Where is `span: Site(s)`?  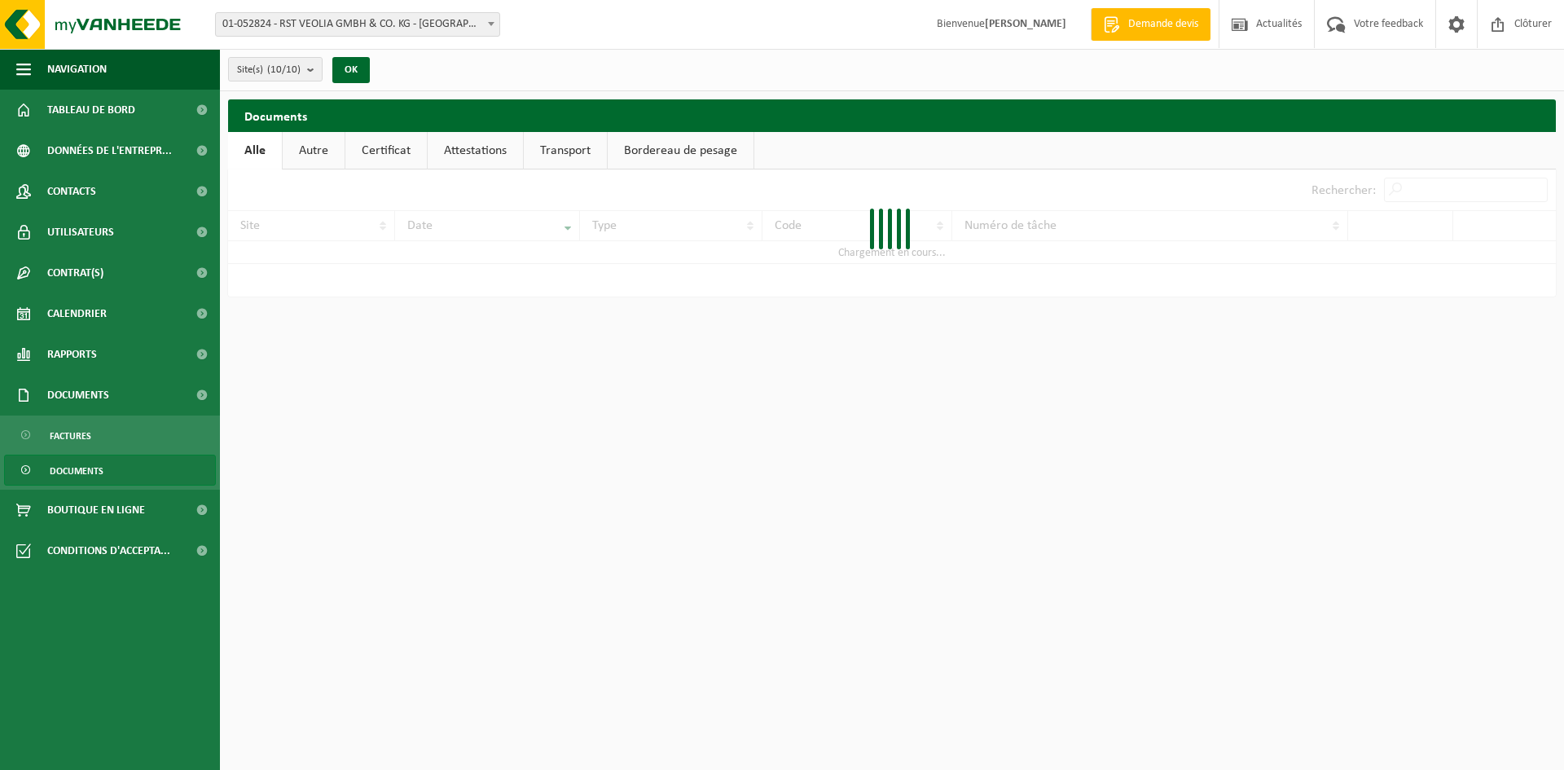 span: Site(s) is located at coordinates (269, 70).